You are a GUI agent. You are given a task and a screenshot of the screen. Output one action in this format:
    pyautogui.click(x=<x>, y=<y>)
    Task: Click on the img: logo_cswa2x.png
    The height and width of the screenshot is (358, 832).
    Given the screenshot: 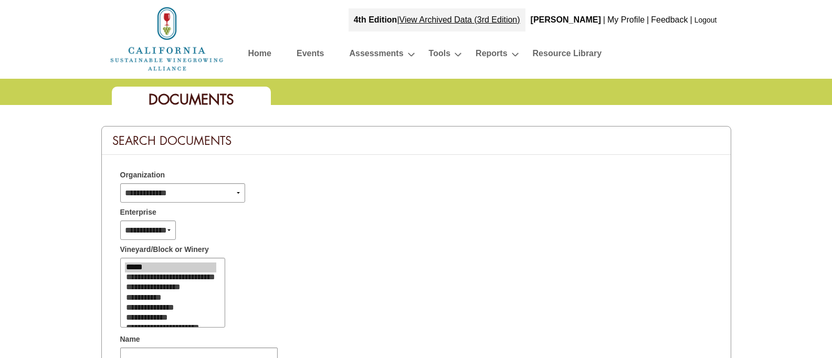 What is the action you would take?
    pyautogui.click(x=167, y=39)
    